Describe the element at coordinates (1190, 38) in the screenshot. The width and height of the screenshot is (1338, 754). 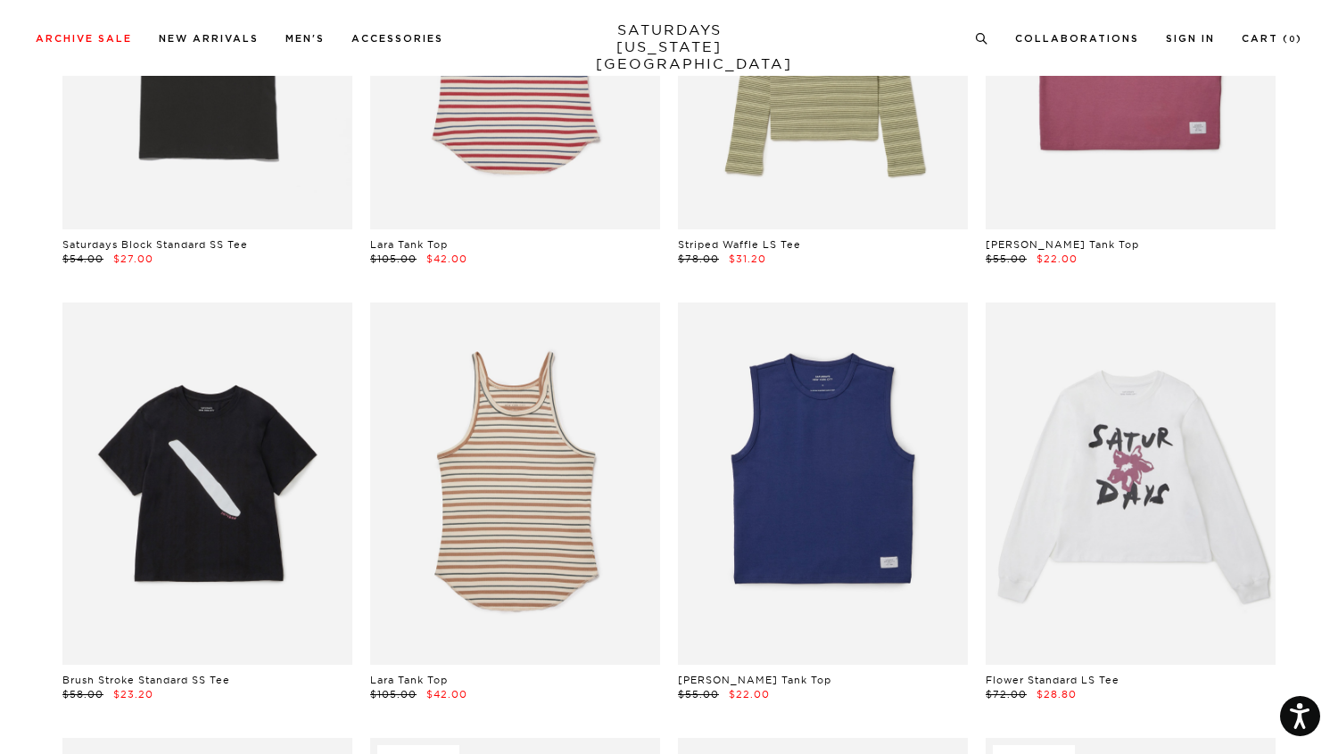
I see `a: Sign In` at that location.